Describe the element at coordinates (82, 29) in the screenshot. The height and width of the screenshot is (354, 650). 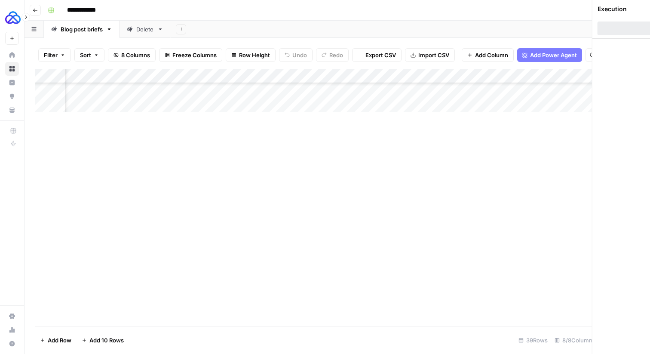
I see `div: Blog post briefs` at that location.